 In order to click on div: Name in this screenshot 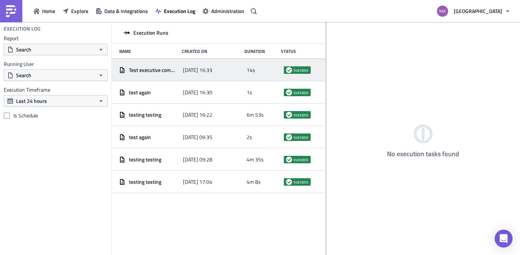, I will do `click(149, 51)`.